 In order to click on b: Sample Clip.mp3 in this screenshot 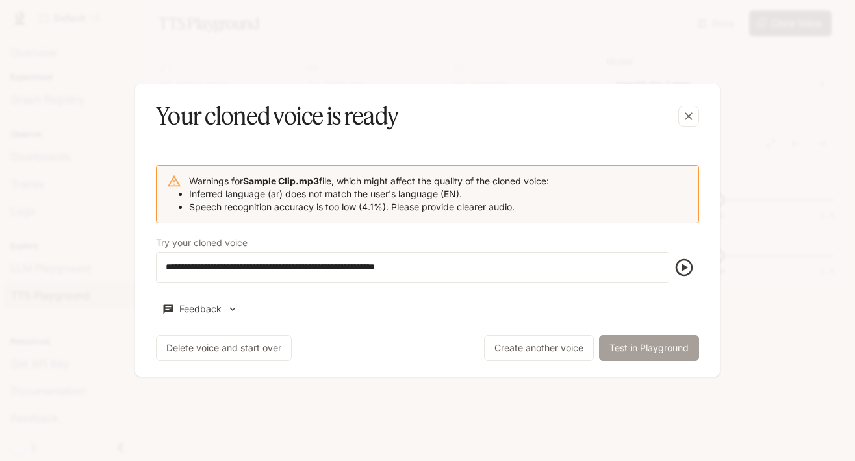, I will do `click(281, 181)`.